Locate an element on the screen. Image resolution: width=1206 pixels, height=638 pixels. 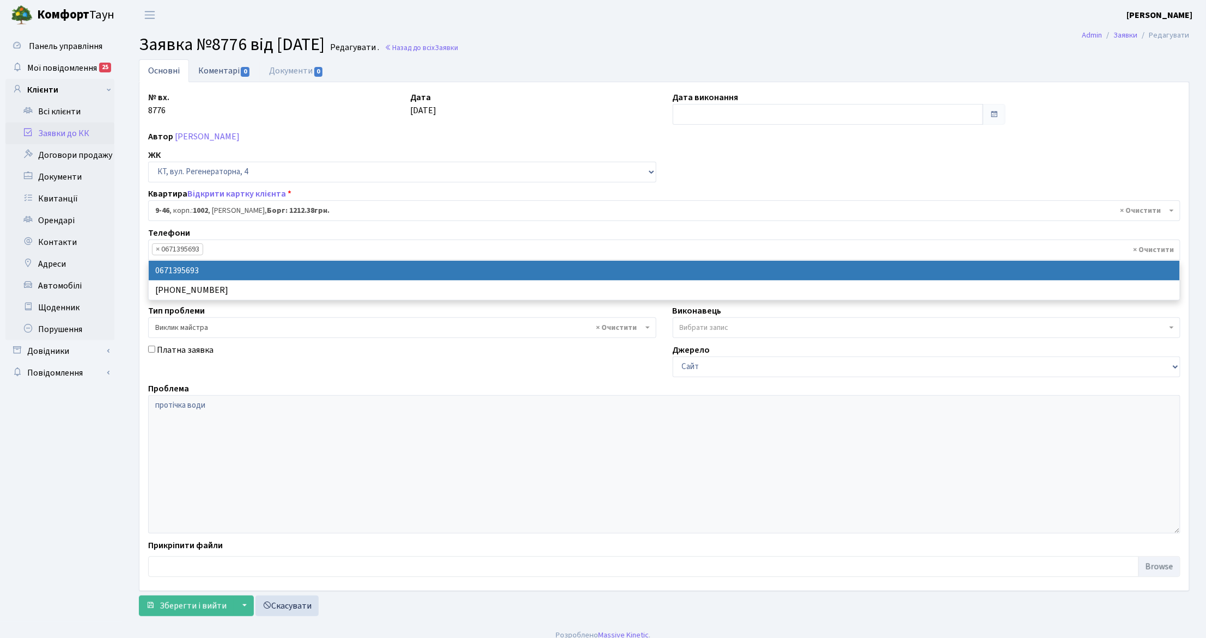
a: Клієнти is located at coordinates (60, 90).